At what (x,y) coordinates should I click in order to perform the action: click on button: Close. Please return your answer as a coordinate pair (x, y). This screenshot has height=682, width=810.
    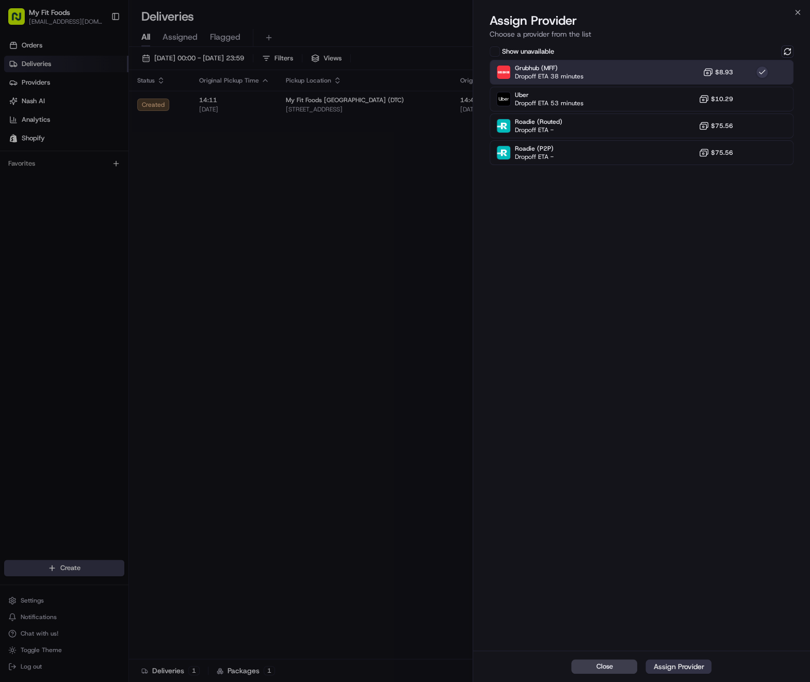
    Looking at the image, I should click on (604, 666).